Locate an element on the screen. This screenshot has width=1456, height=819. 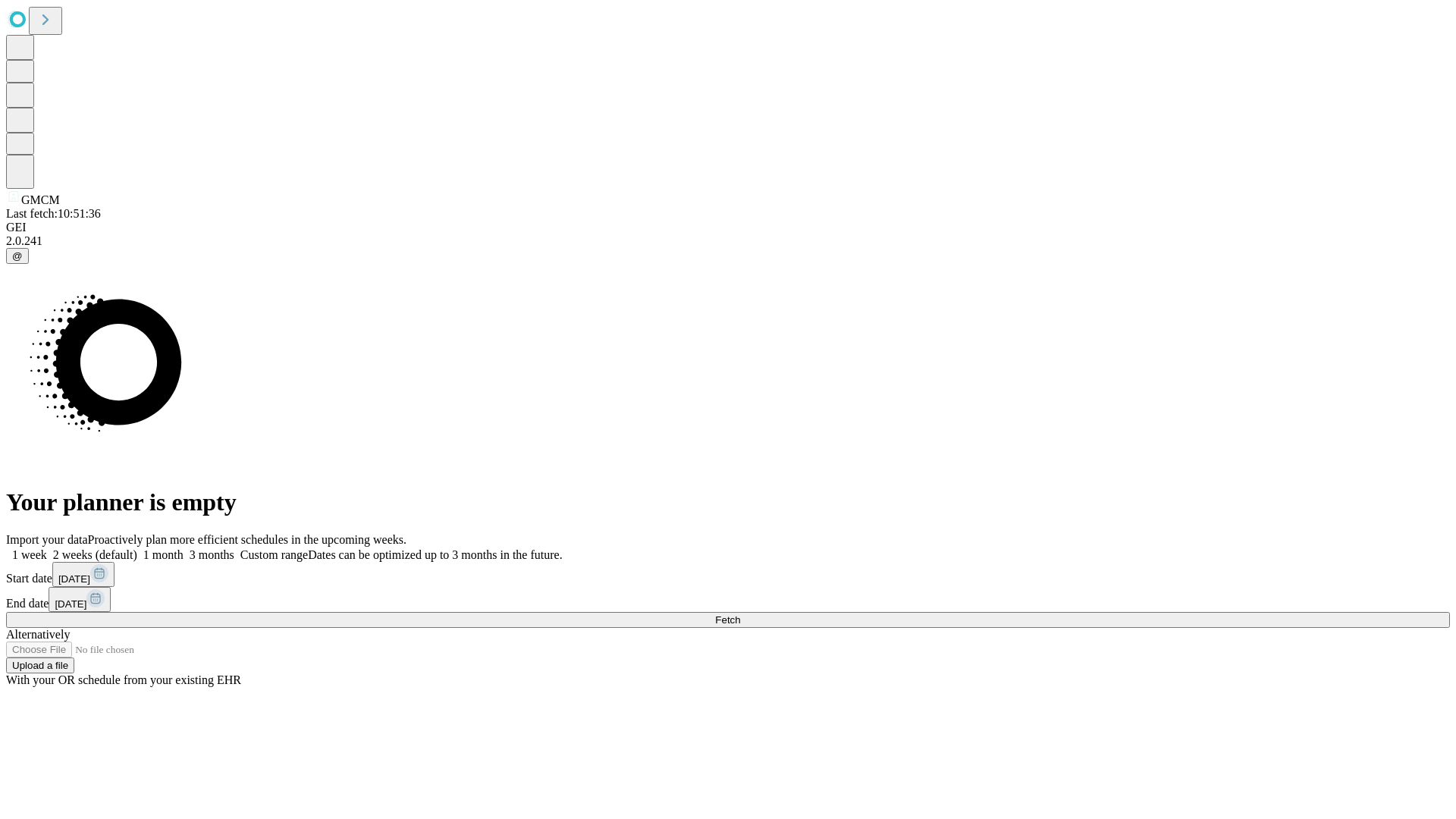
span: Alternatively is located at coordinates (38, 634).